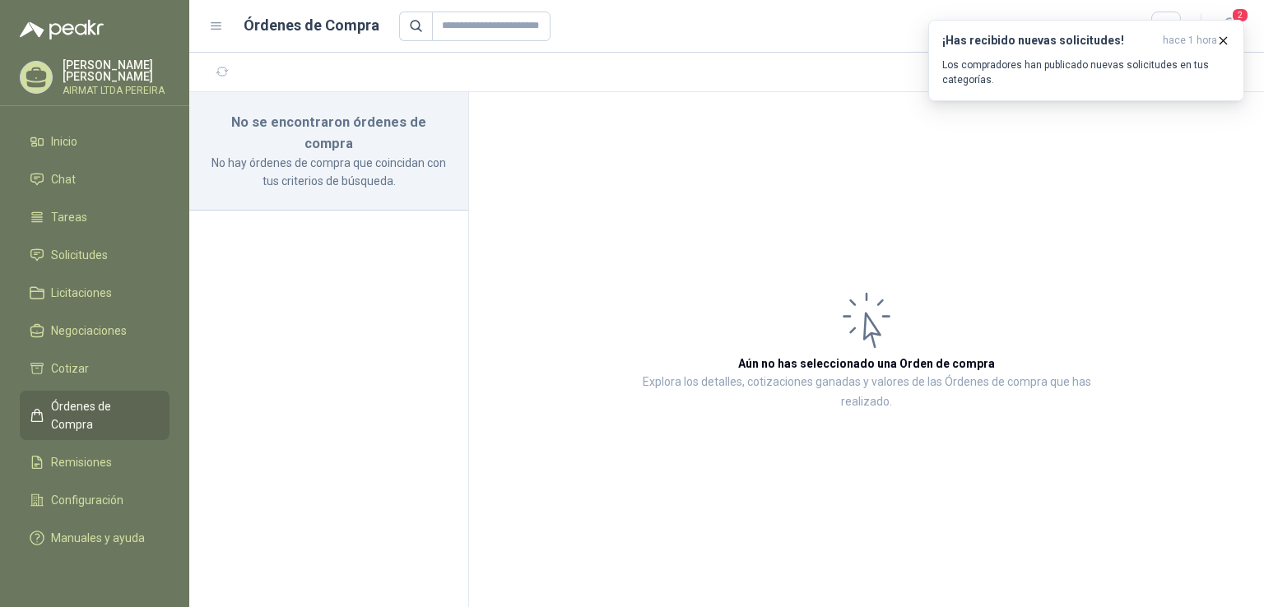 Image resolution: width=1264 pixels, height=607 pixels. What do you see at coordinates (311, 26) in the screenshot?
I see `h1: Órdenes de Compra` at bounding box center [311, 26].